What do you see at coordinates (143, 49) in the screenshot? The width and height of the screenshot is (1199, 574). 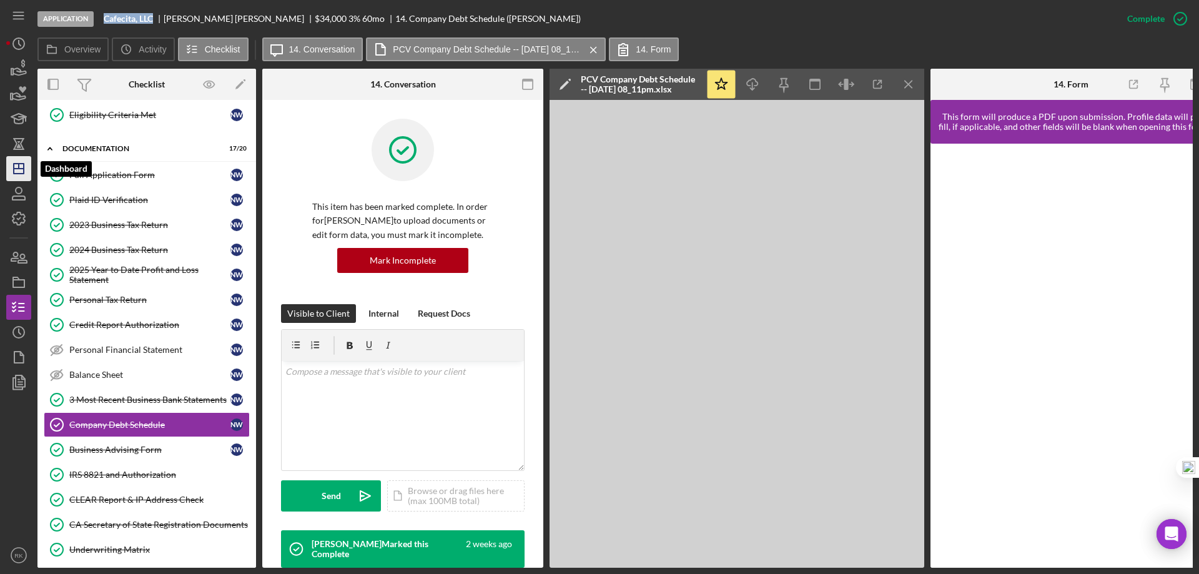 I see `button: Activity` at bounding box center [143, 49].